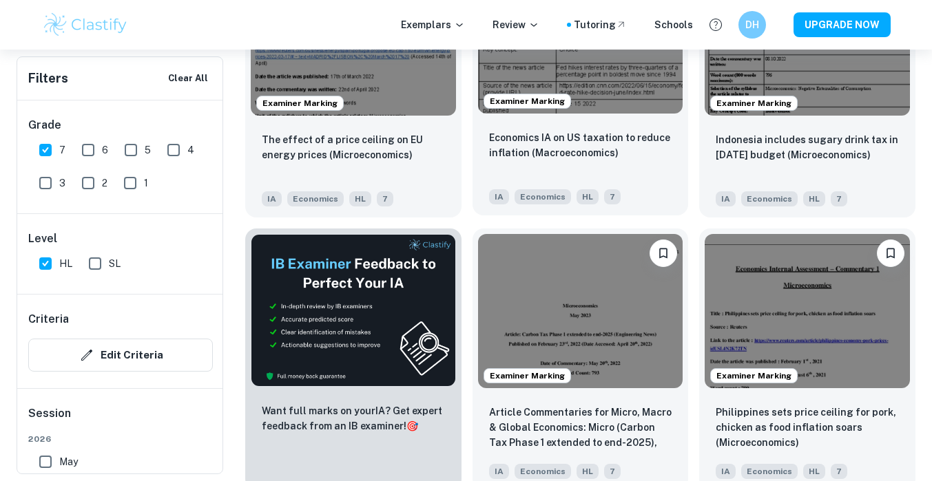 The height and width of the screenshot is (481, 932). What do you see at coordinates (600, 25) in the screenshot?
I see `div: Tutoring` at bounding box center [600, 25].